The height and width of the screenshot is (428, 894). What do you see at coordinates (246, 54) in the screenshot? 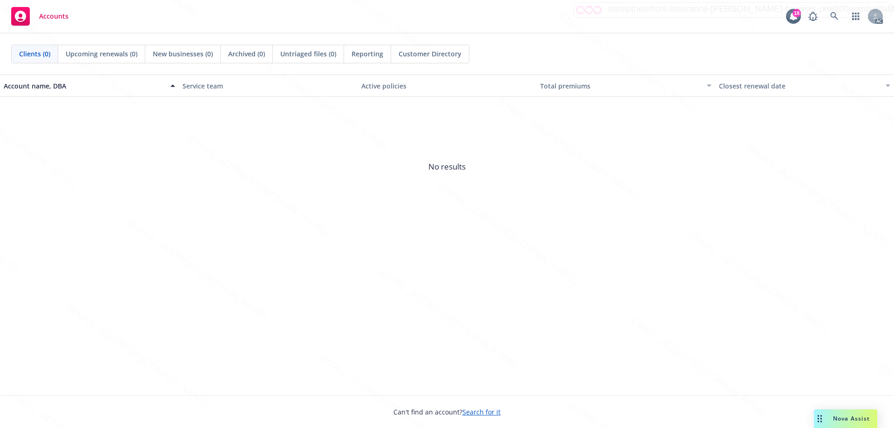
I see `span: Archived (0)` at bounding box center [246, 54].